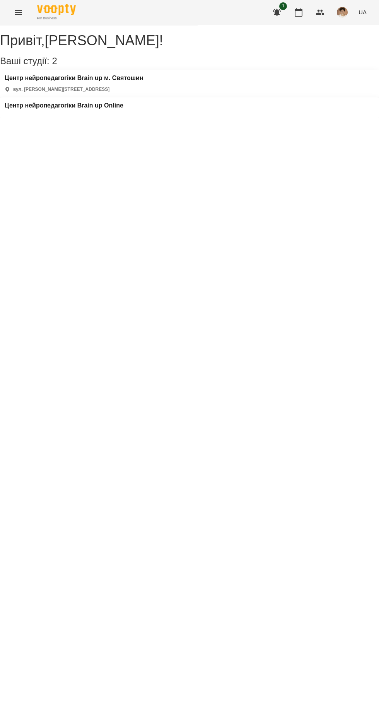 The height and width of the screenshot is (703, 379). What do you see at coordinates (74, 78) in the screenshot?
I see `h3: Центр нейропедагогіки Brain up м. Святошин` at bounding box center [74, 78].